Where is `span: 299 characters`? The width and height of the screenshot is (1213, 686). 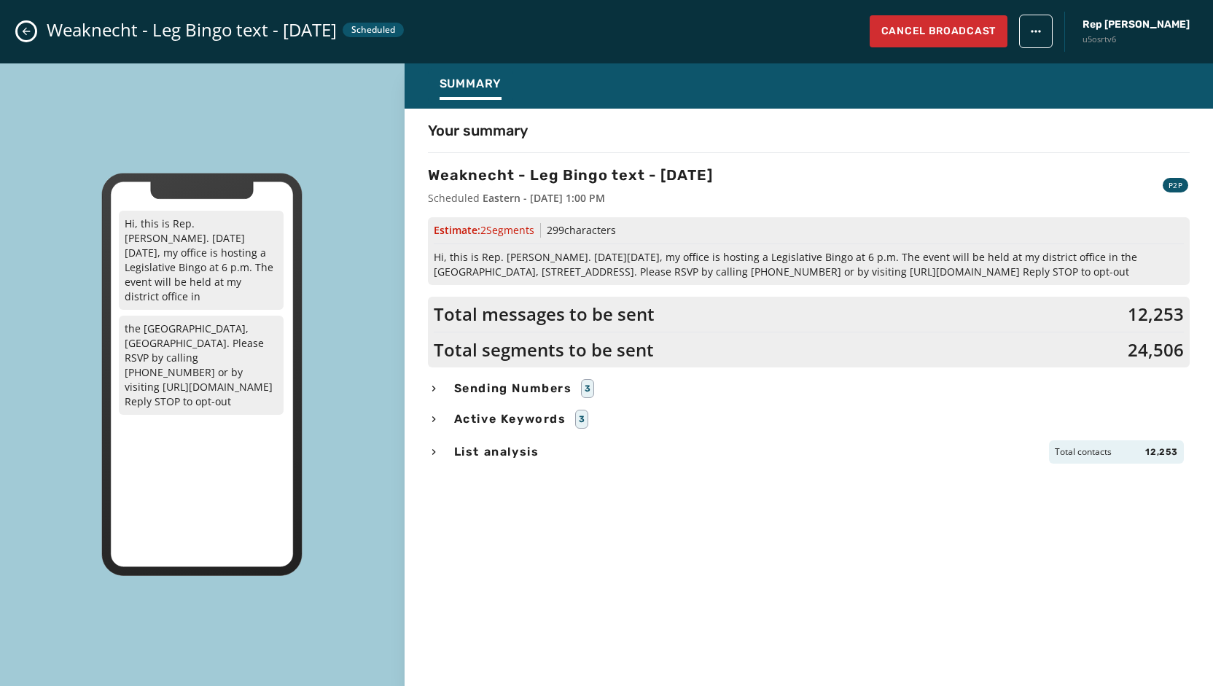
span: 299 characters is located at coordinates (581, 230).